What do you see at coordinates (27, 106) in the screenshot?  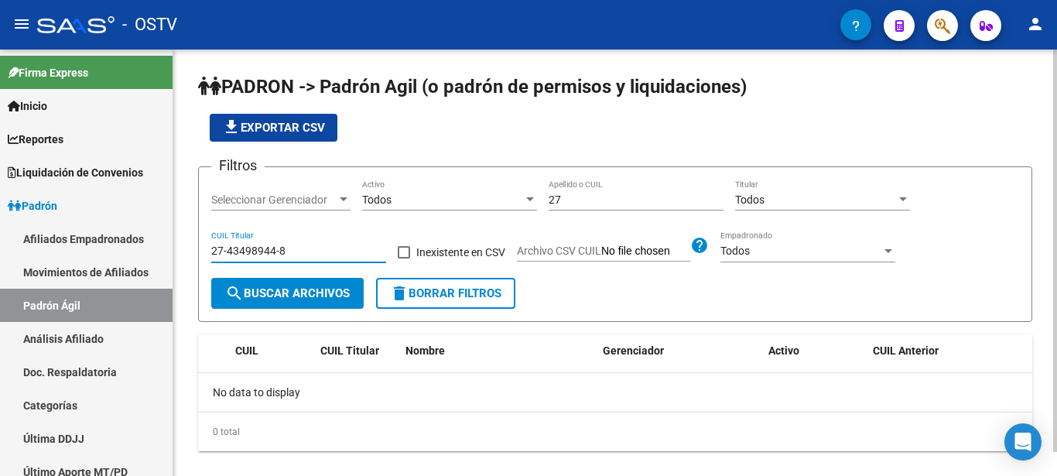 I see `span: Inicio` at bounding box center [27, 106].